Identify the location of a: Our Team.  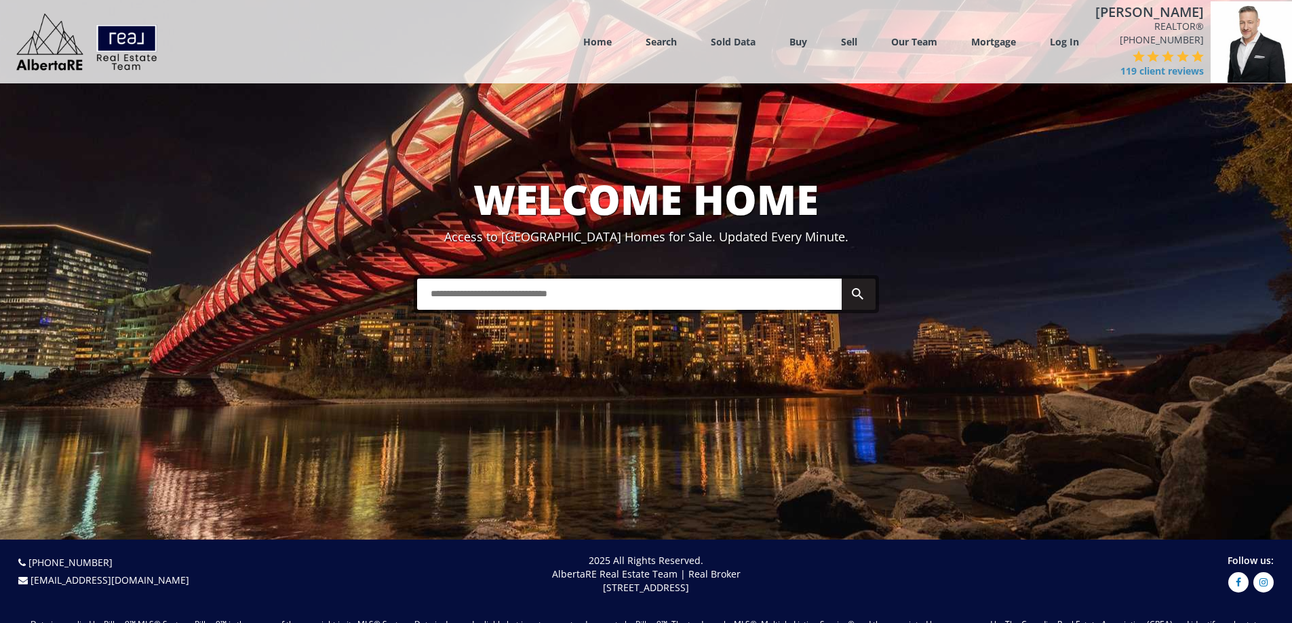
(914, 41).